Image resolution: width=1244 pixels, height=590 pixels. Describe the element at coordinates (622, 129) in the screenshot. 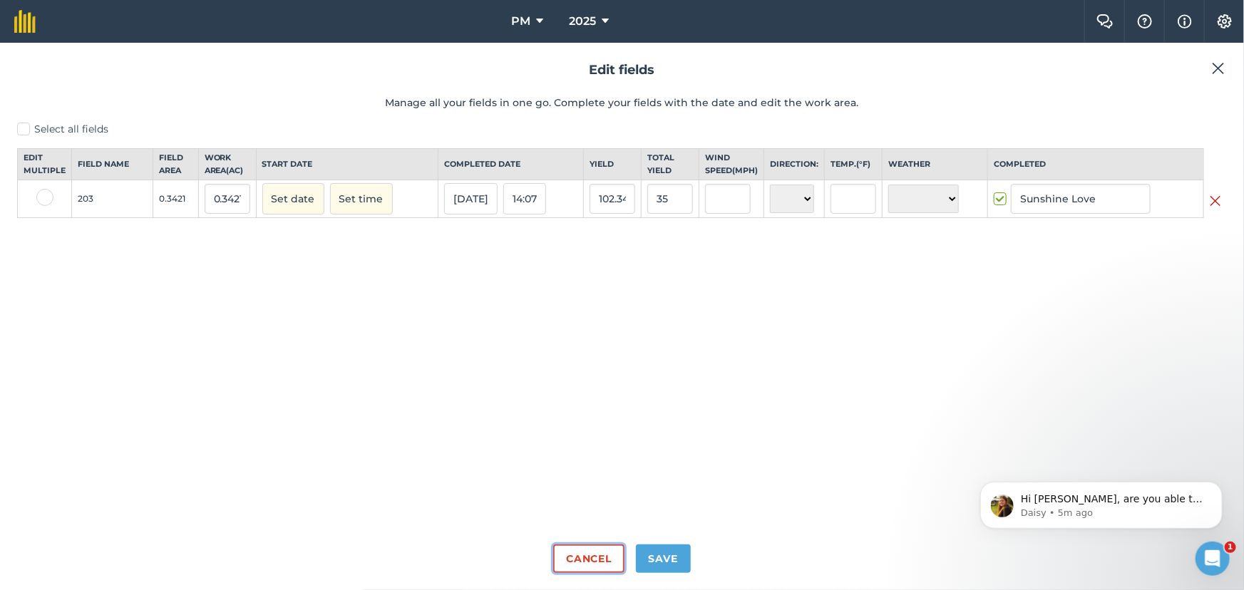

I see `label: Select all fields` at that location.